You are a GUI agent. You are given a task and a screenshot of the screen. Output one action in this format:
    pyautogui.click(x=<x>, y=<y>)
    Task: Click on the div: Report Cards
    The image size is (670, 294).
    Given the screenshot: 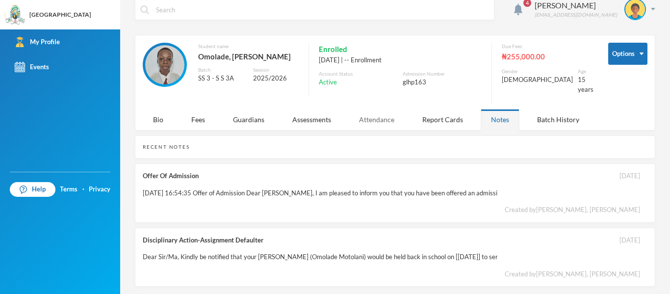 What is the action you would take?
    pyautogui.click(x=443, y=119)
    